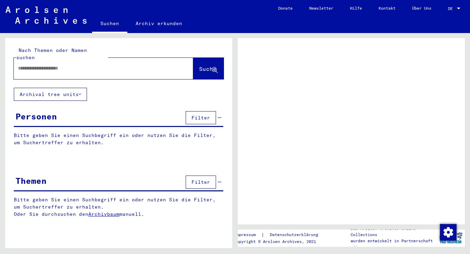  I want to click on p: Die Arolsen Archives Online-Collections, so click(393, 232).